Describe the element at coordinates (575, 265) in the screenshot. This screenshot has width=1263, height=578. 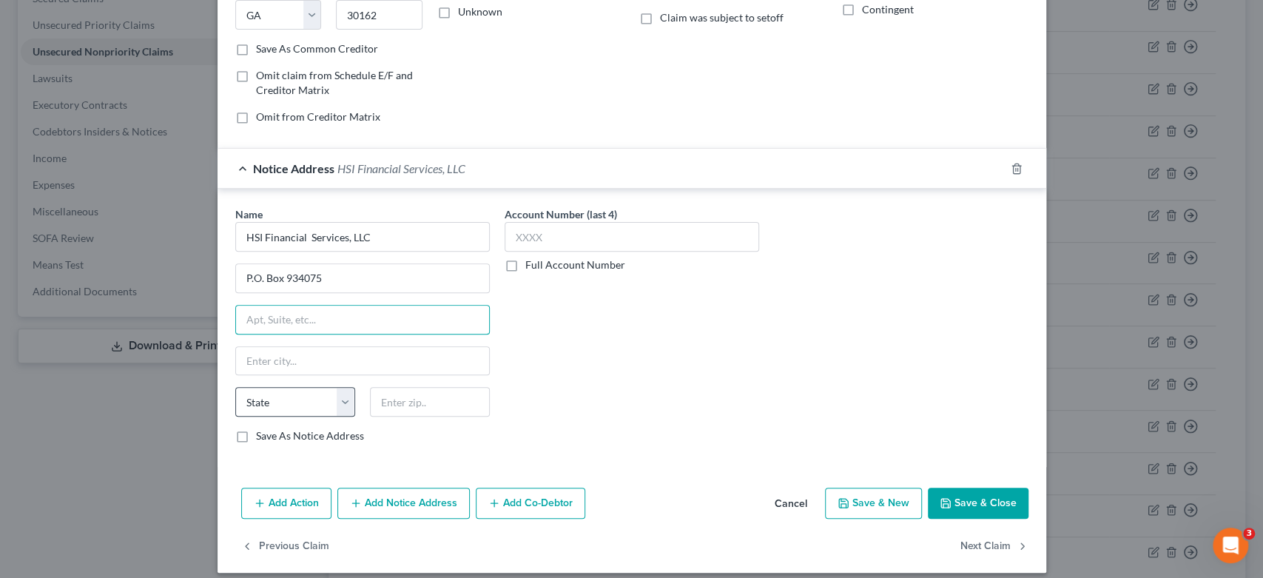
I see `label: Full Account Number` at that location.